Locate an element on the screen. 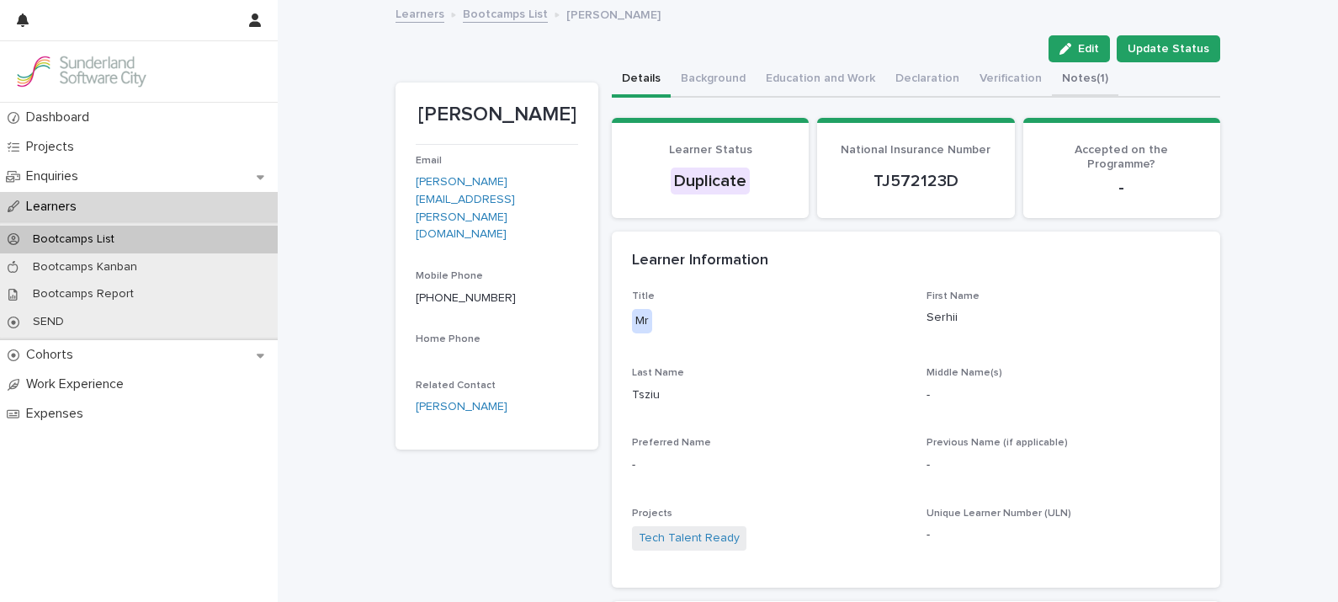  span: Previous Name (if applicable) is located at coordinates (997, 443).